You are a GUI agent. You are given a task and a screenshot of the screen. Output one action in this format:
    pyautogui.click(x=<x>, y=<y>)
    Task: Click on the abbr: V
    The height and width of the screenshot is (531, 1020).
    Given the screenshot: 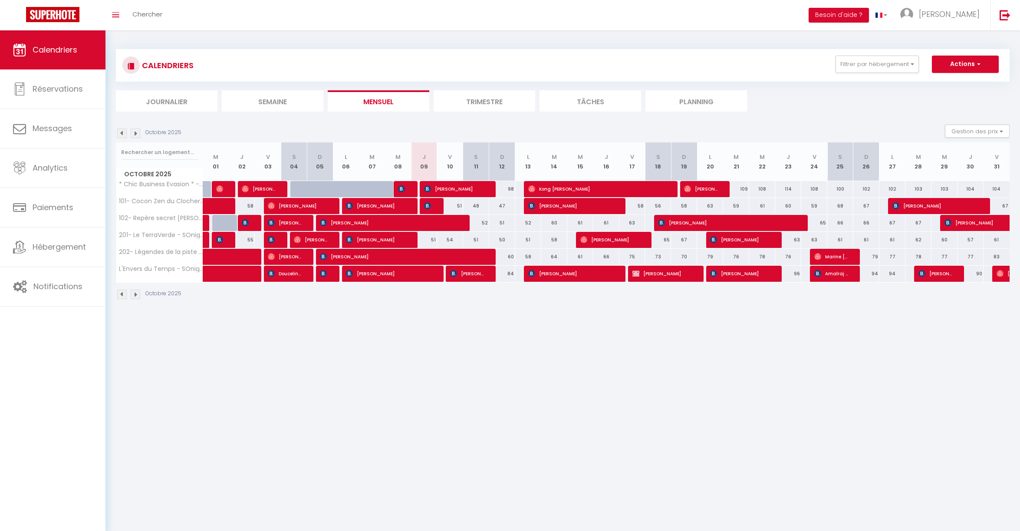 What is the action you would take?
    pyautogui.click(x=632, y=157)
    